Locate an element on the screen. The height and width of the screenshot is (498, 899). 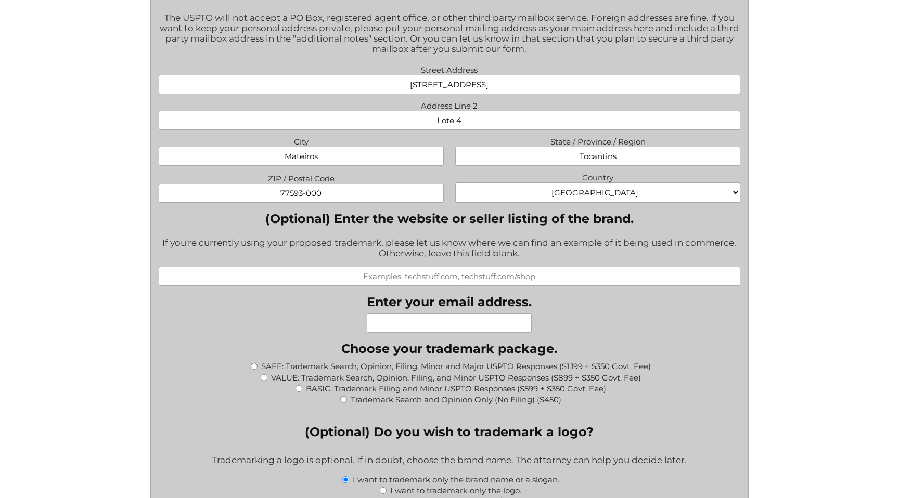
label: I want to trademark only the logo. is located at coordinates (456, 490).